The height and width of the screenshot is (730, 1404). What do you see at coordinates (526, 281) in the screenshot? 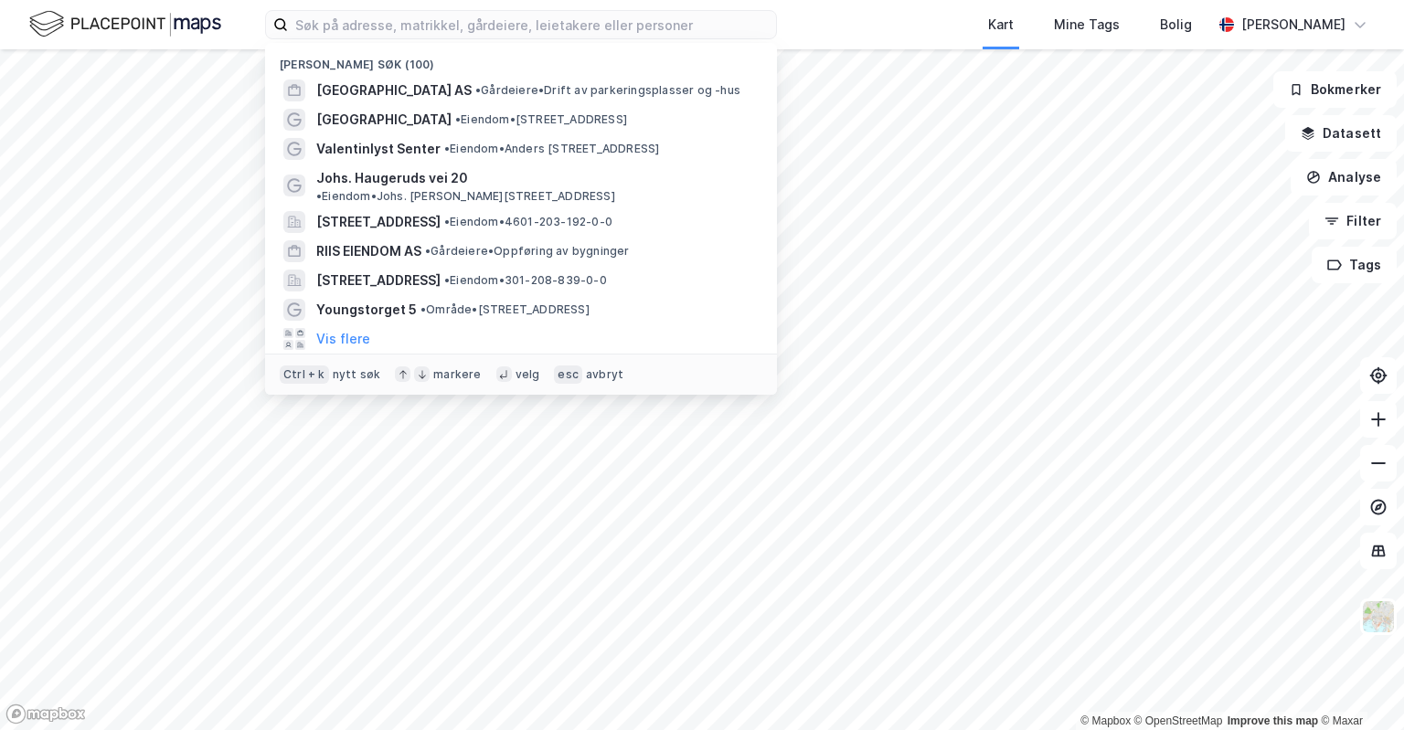
I see `span: Eiendom • 301-208-839-0-0` at bounding box center [526, 281].